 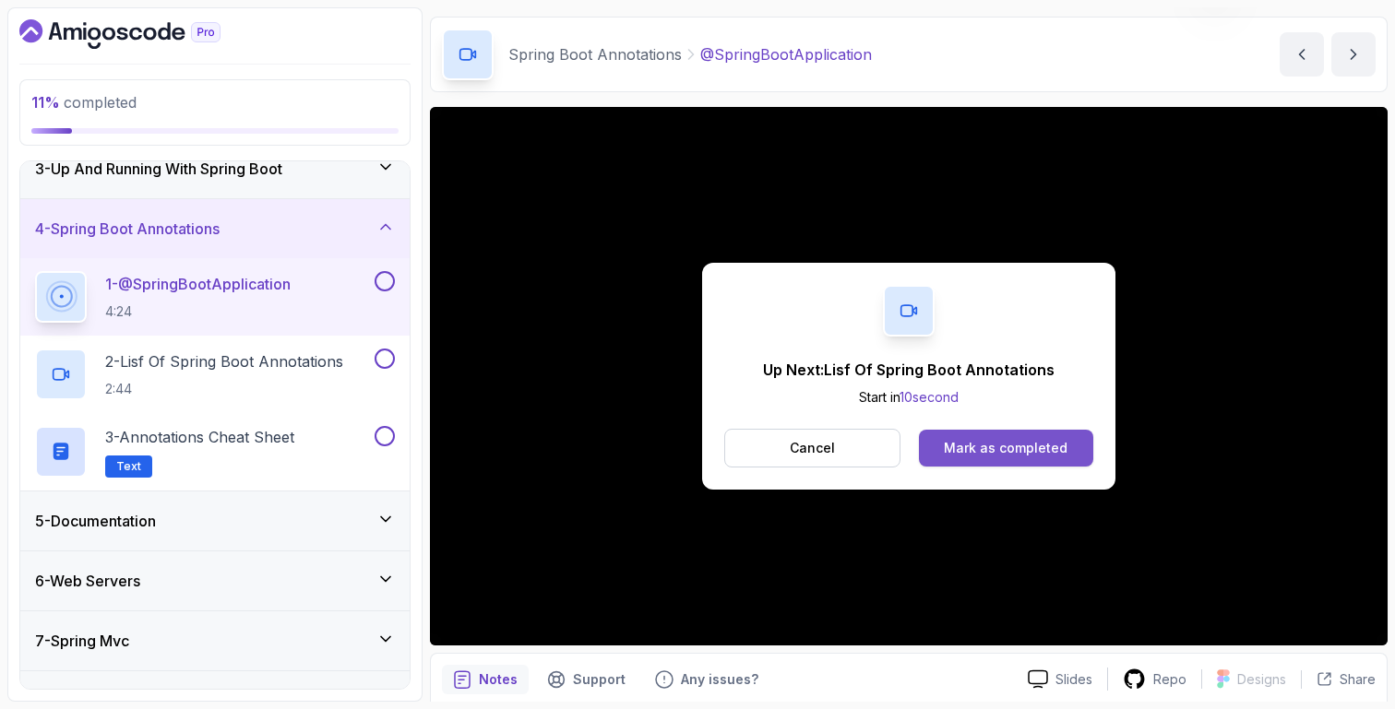 What do you see at coordinates (215, 297) in the screenshot?
I see `button: 1-@SpringBootApplication4:24` at bounding box center [215, 297].